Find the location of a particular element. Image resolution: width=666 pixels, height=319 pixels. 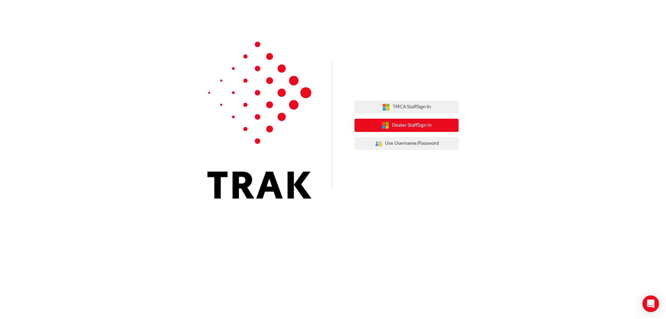

span: Use Username/Password is located at coordinates (412, 143).